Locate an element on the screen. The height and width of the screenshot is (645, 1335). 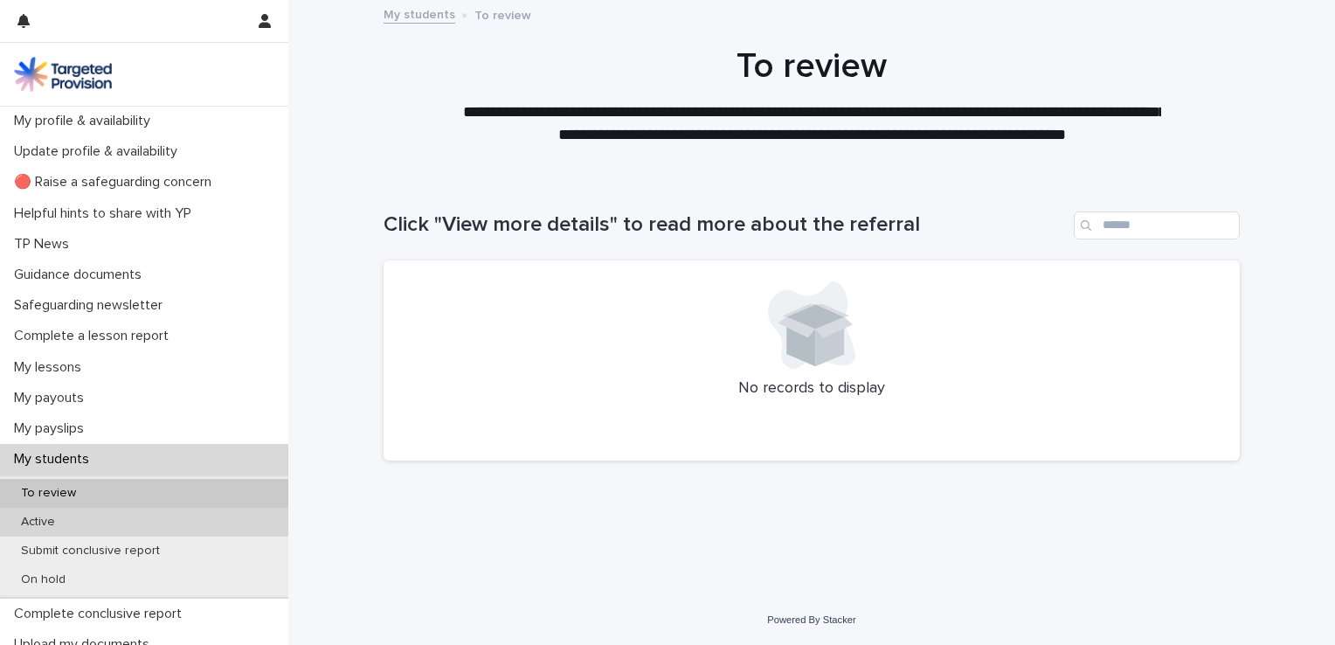
p: My payouts is located at coordinates (52, 398).